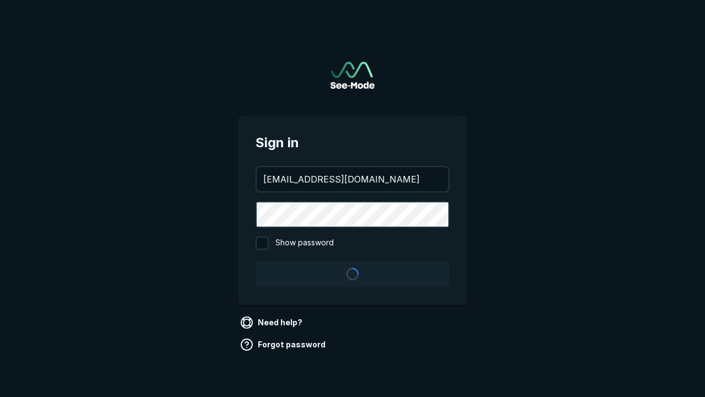 The width and height of the screenshot is (705, 397). What do you see at coordinates (353, 75) in the screenshot?
I see `img: See-Mode Logo` at bounding box center [353, 75].